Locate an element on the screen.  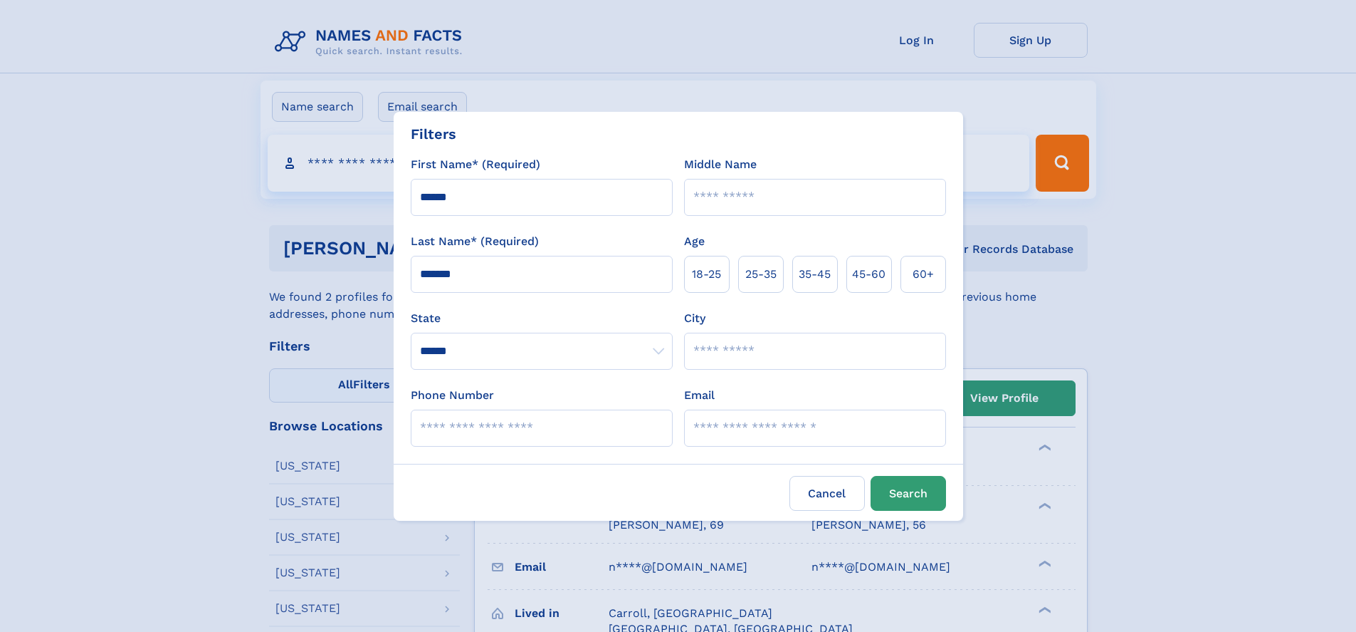
label: Phone Number is located at coordinates (452, 395).